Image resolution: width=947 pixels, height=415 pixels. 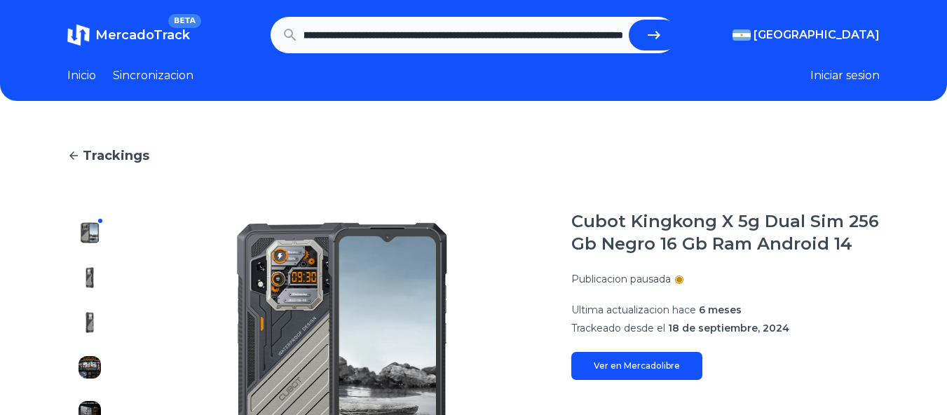 I want to click on a: Inicio, so click(x=81, y=76).